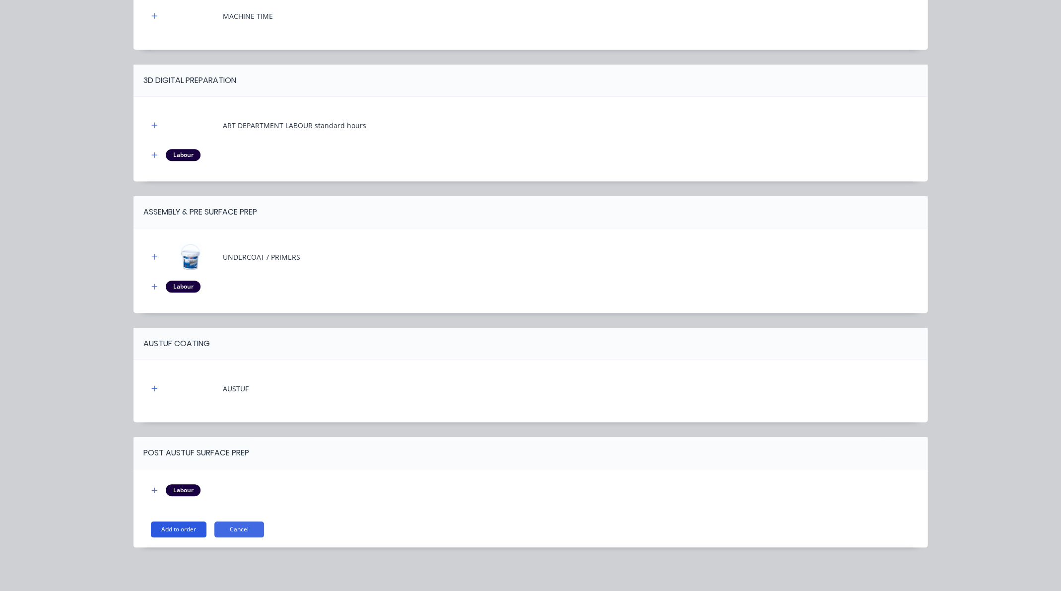 The width and height of the screenshot is (1061, 591). Describe the element at coordinates (177, 343) in the screenshot. I see `div: AUSTUF COATING` at that location.